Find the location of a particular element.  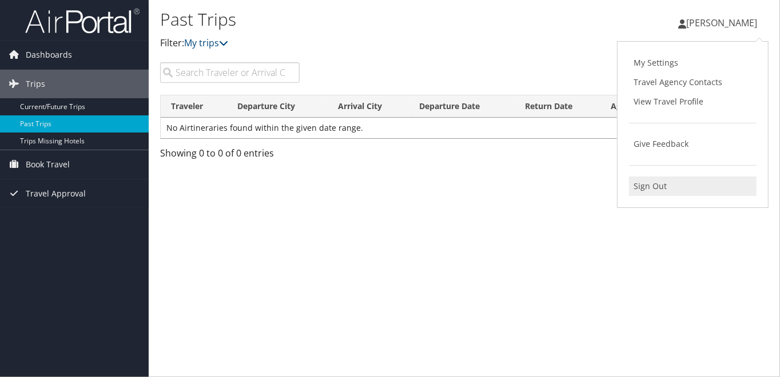

p: Filter: is located at coordinates (362, 43).